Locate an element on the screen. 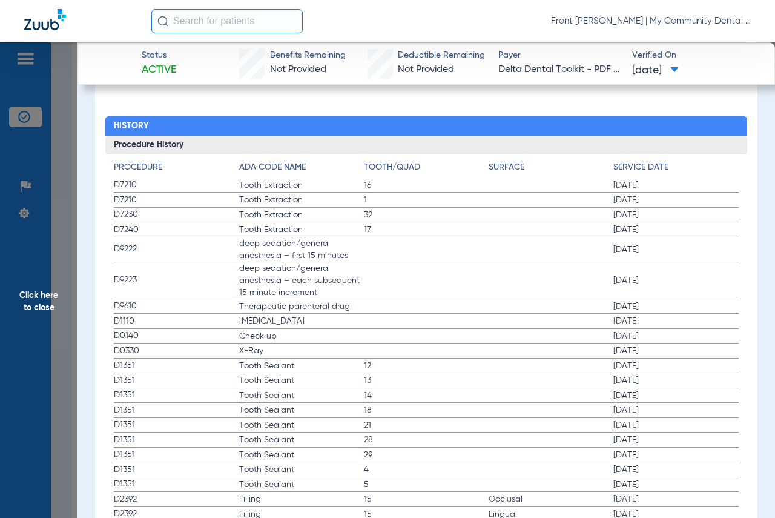 The image size is (775, 518). span: Deductible Remaining is located at coordinates (441, 55).